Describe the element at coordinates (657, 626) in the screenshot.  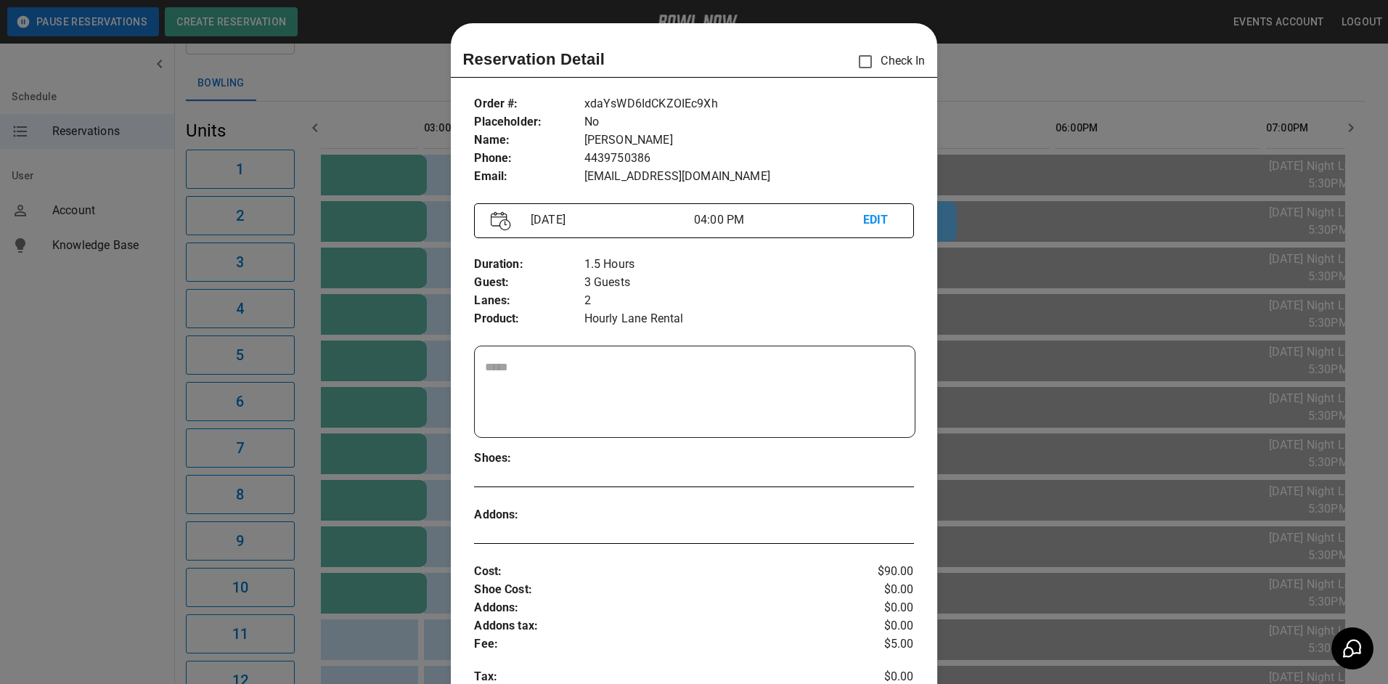
I see `p: Addons tax :` at that location.